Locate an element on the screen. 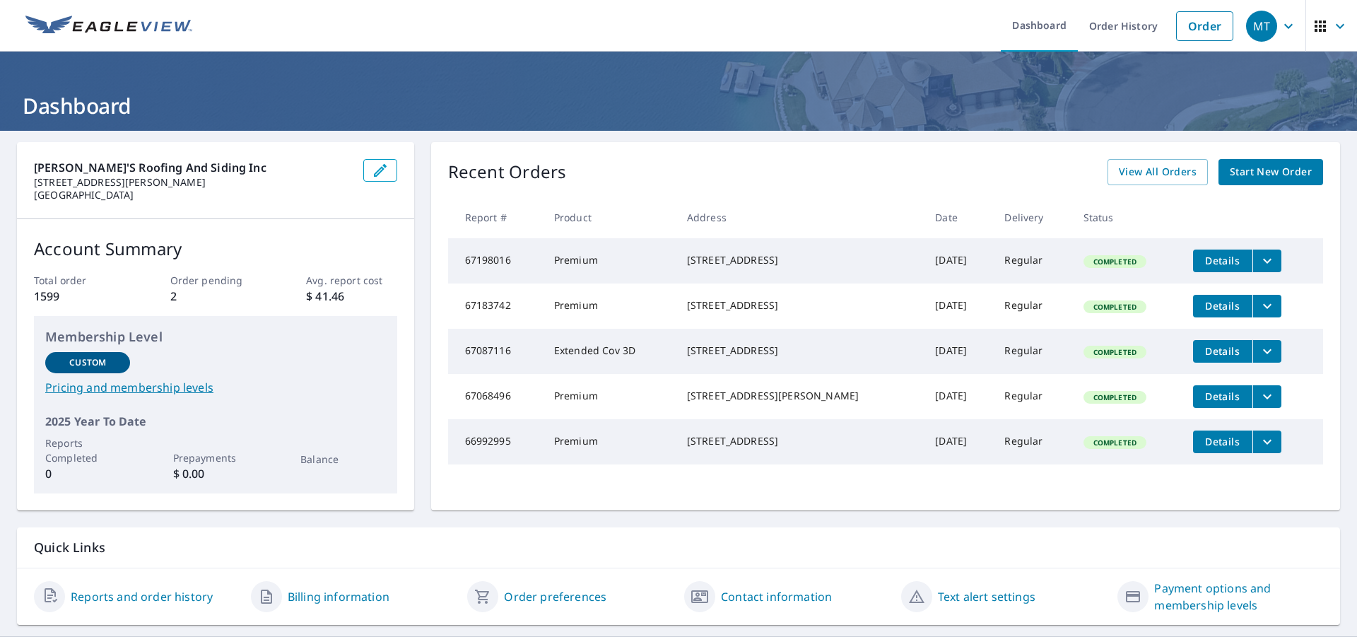  th: Date is located at coordinates (958, 217).